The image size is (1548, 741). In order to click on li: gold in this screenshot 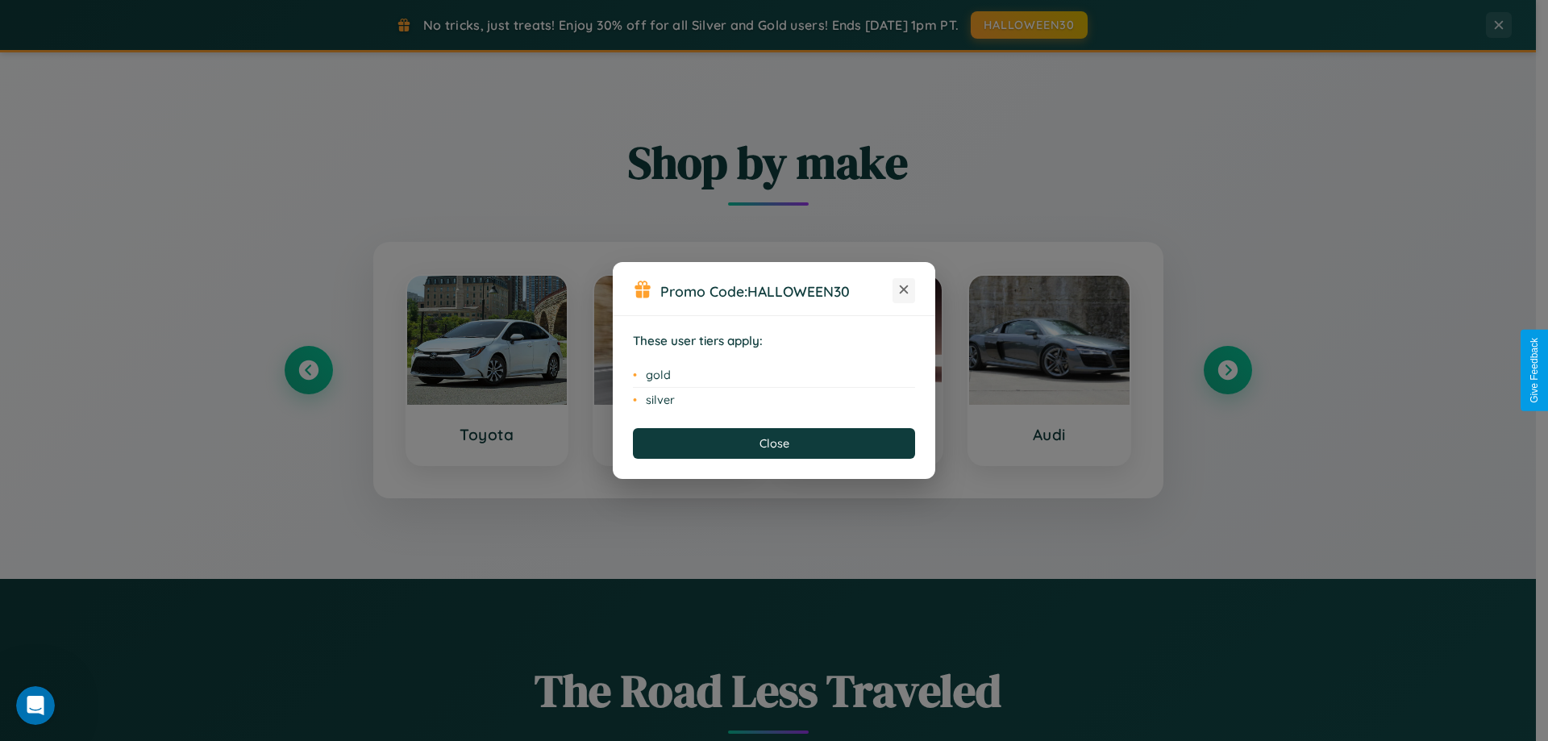, I will do `click(774, 375)`.